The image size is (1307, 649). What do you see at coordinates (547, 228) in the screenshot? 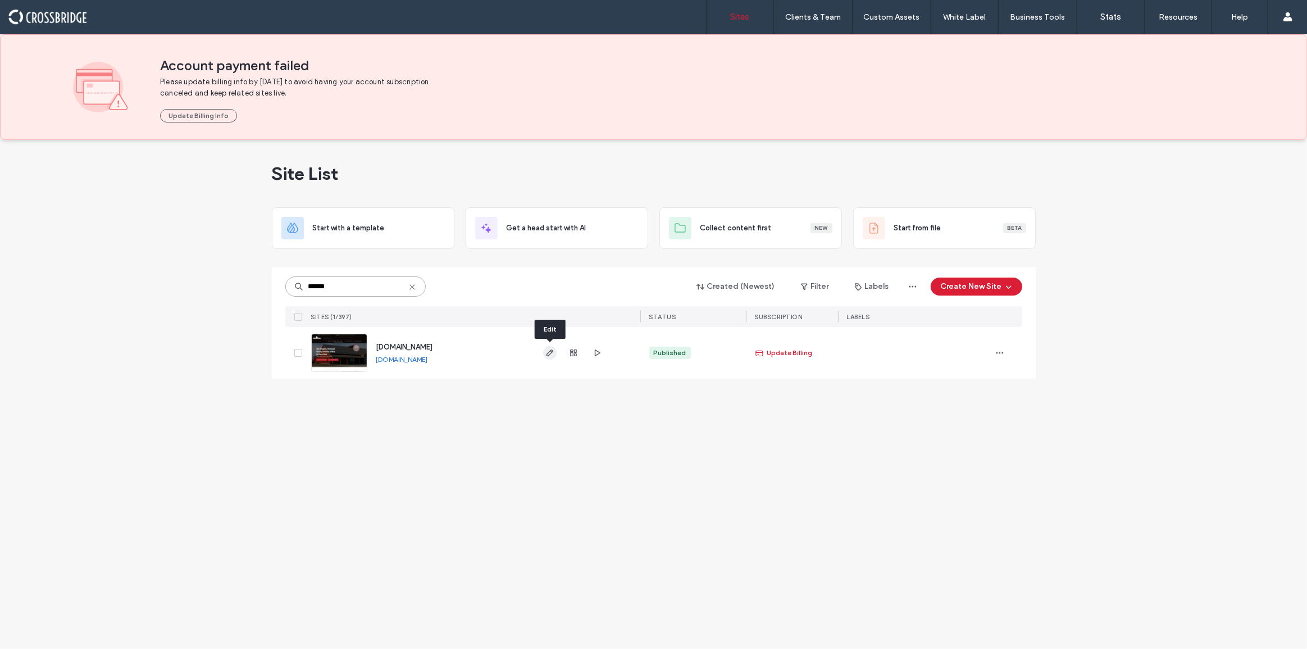
I see `span: Get a head start with AI` at bounding box center [547, 228].